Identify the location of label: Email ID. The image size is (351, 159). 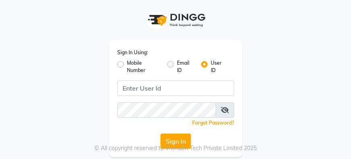
(186, 67).